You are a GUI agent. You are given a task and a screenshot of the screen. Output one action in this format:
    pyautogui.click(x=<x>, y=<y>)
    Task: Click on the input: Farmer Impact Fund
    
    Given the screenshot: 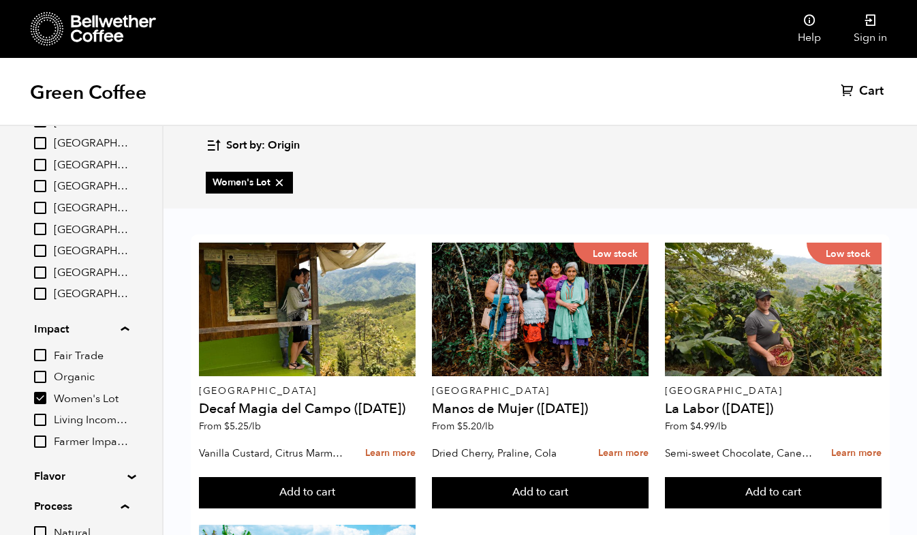 What is the action you would take?
    pyautogui.click(x=40, y=441)
    